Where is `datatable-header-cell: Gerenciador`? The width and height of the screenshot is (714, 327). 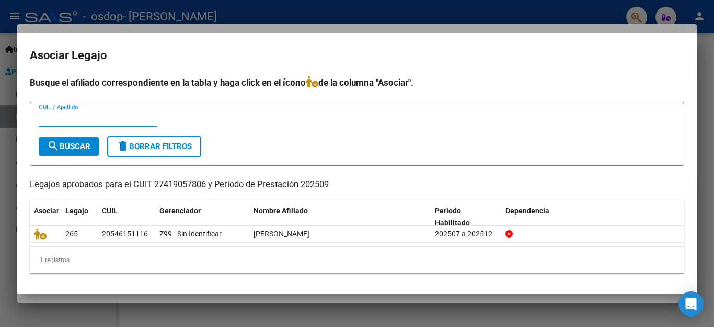
datatable-header-cell: Gerenciador is located at coordinates (202, 217).